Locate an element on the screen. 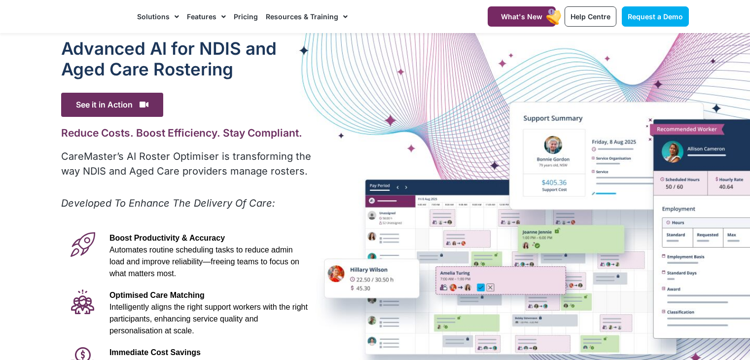  em: Developed To Enhance The Delivery Of Care: is located at coordinates (168, 203).